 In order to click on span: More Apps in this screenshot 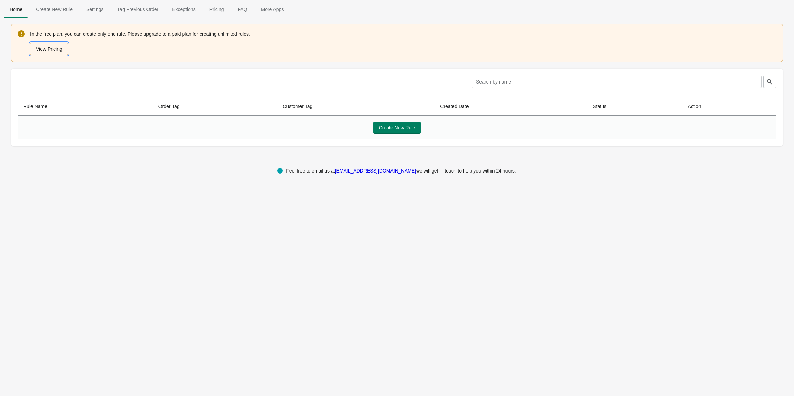, I will do `click(272, 9)`.